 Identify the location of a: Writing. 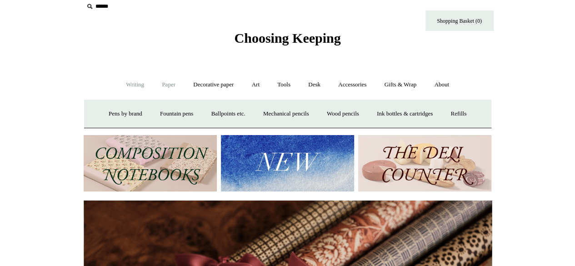
(135, 85).